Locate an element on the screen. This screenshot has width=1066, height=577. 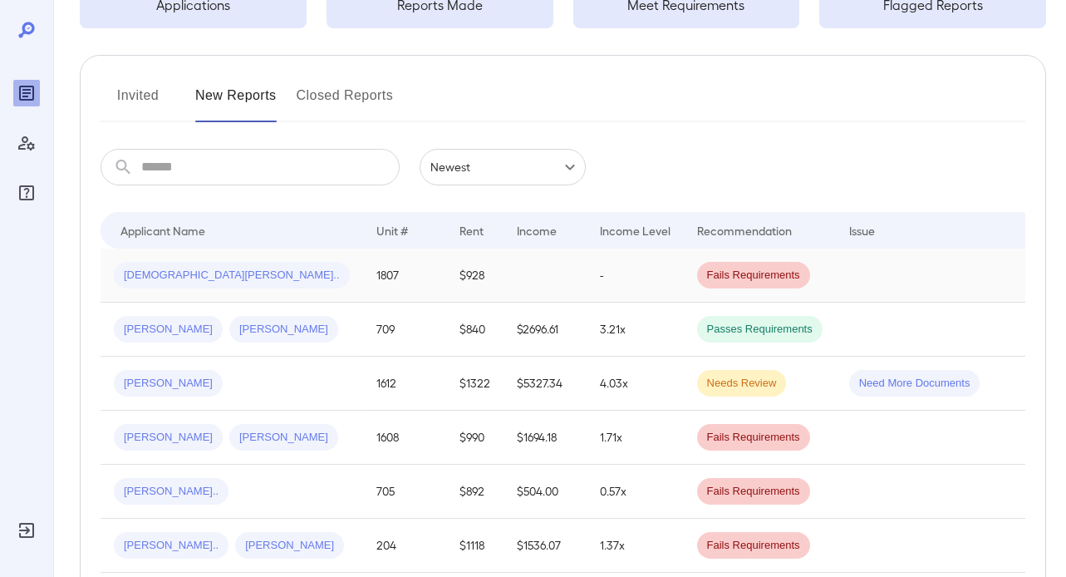
div: Rent is located at coordinates (473, 230).